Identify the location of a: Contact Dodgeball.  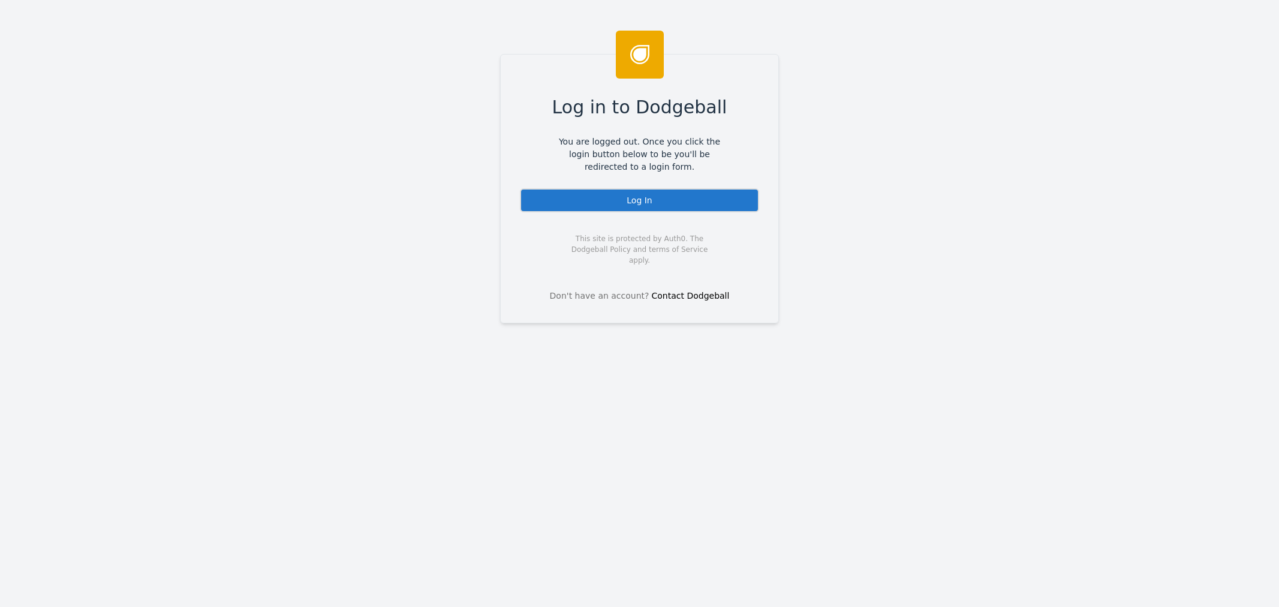
(691, 296).